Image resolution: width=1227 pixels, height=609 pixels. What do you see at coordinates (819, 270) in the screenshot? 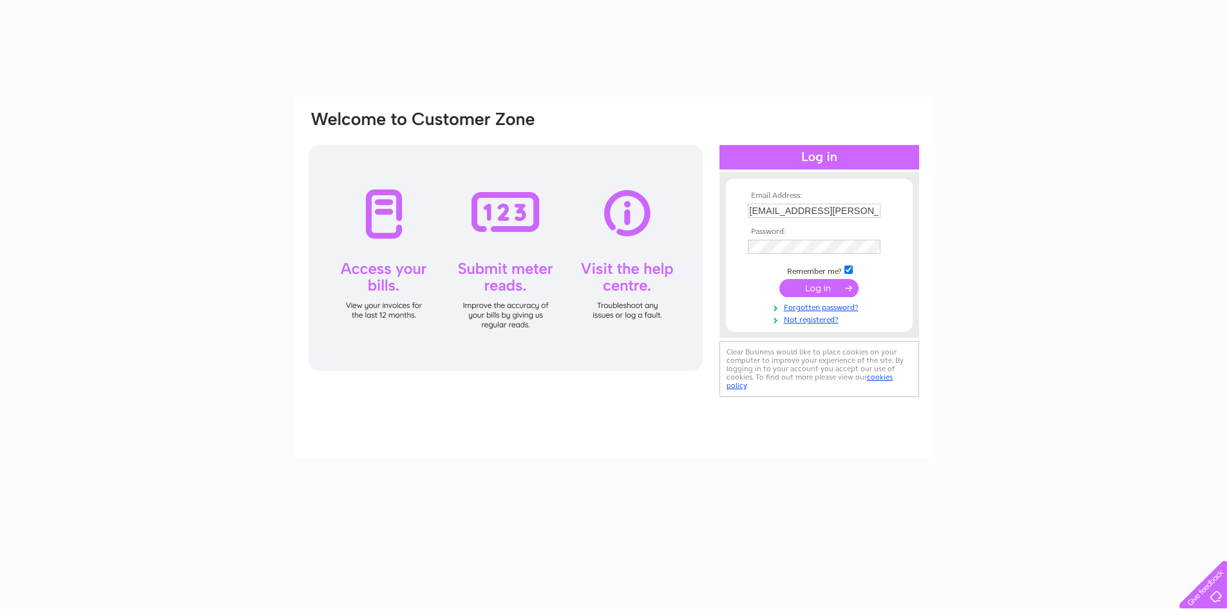
I see `td: Remember me?` at bounding box center [819, 270].